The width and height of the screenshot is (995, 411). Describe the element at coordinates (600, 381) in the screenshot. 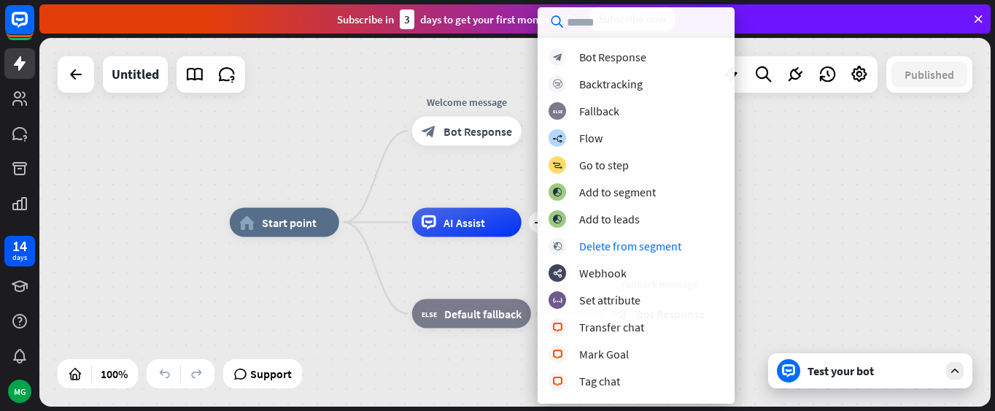

I see `div: Tag chat` at that location.